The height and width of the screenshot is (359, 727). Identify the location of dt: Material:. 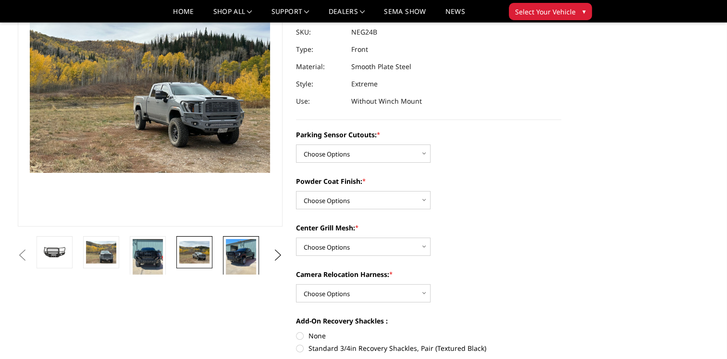
(320, 67).